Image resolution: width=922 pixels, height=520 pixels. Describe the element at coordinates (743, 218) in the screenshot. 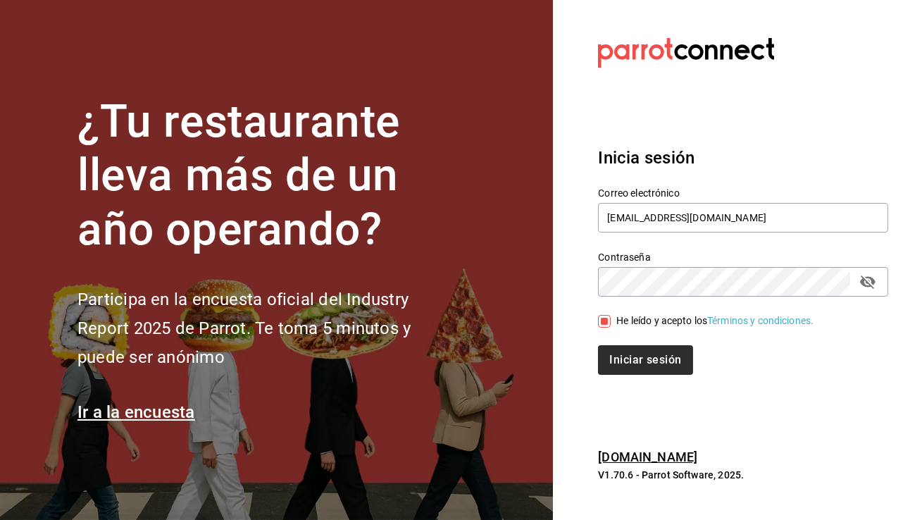

I see `input: Ingresa tu correo electrónico` at that location.